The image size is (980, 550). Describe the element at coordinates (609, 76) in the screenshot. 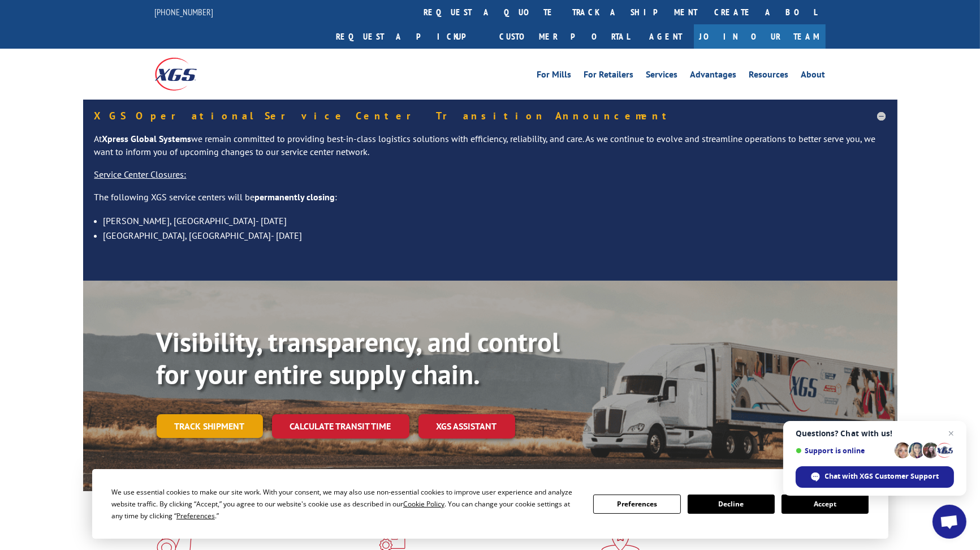

I see `a: For Retailers` at that location.